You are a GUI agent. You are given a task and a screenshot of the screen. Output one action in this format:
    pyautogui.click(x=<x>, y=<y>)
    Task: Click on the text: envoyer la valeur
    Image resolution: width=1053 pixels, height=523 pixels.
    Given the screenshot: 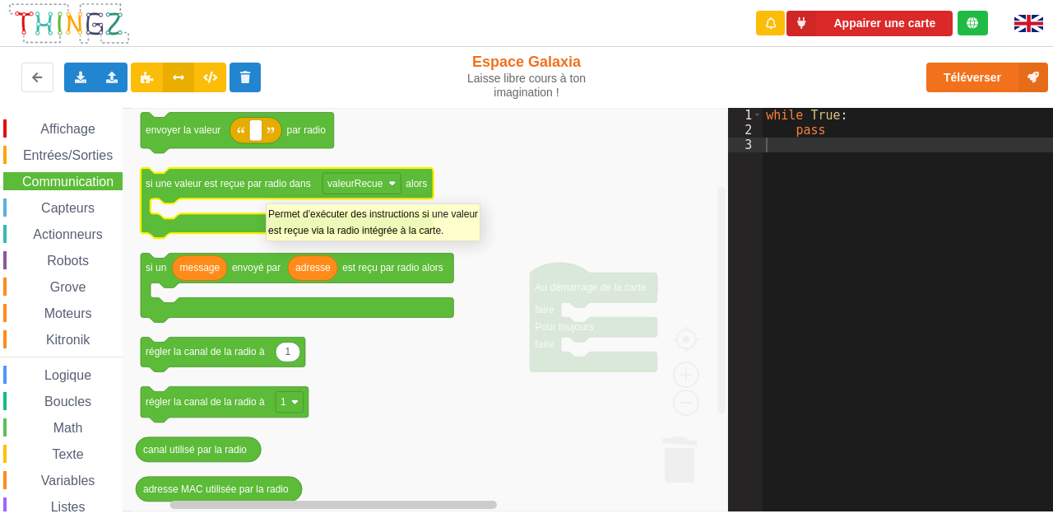 What is the action you would take?
    pyautogui.click(x=183, y=130)
    